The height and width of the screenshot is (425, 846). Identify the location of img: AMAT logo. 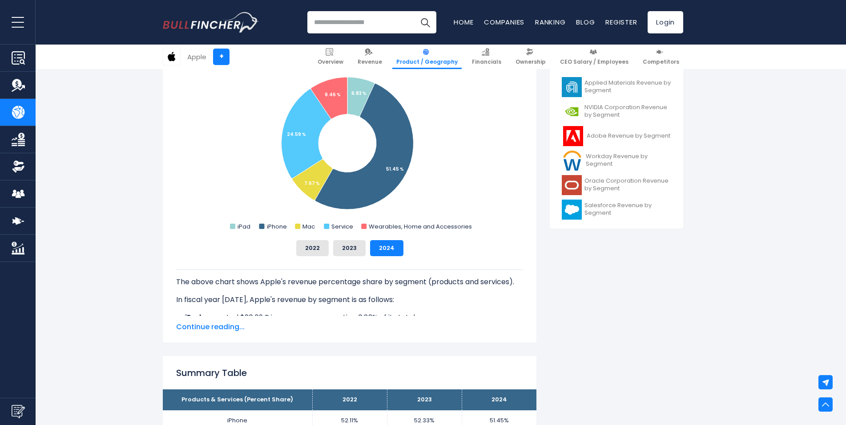
(572, 87).